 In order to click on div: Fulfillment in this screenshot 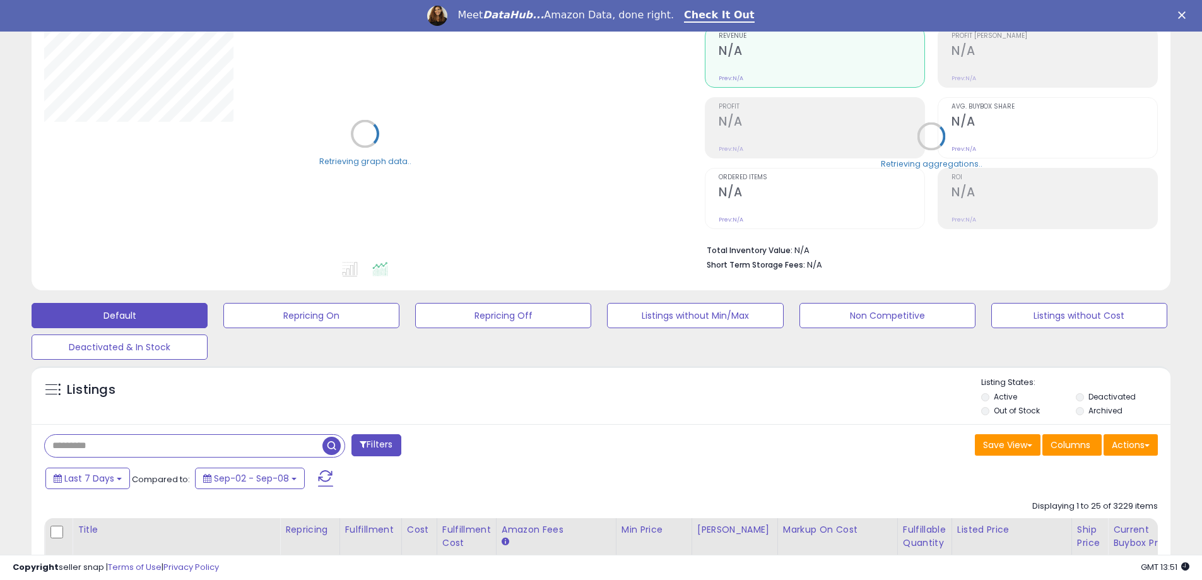, I will do `click(370, 530)`.